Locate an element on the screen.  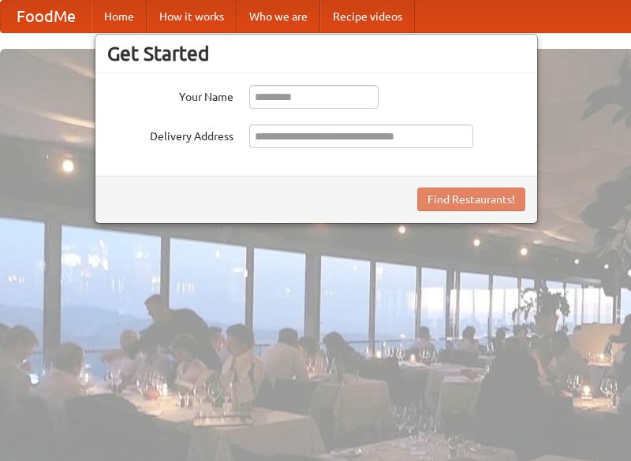
h3: Get Started is located at coordinates (316, 54).